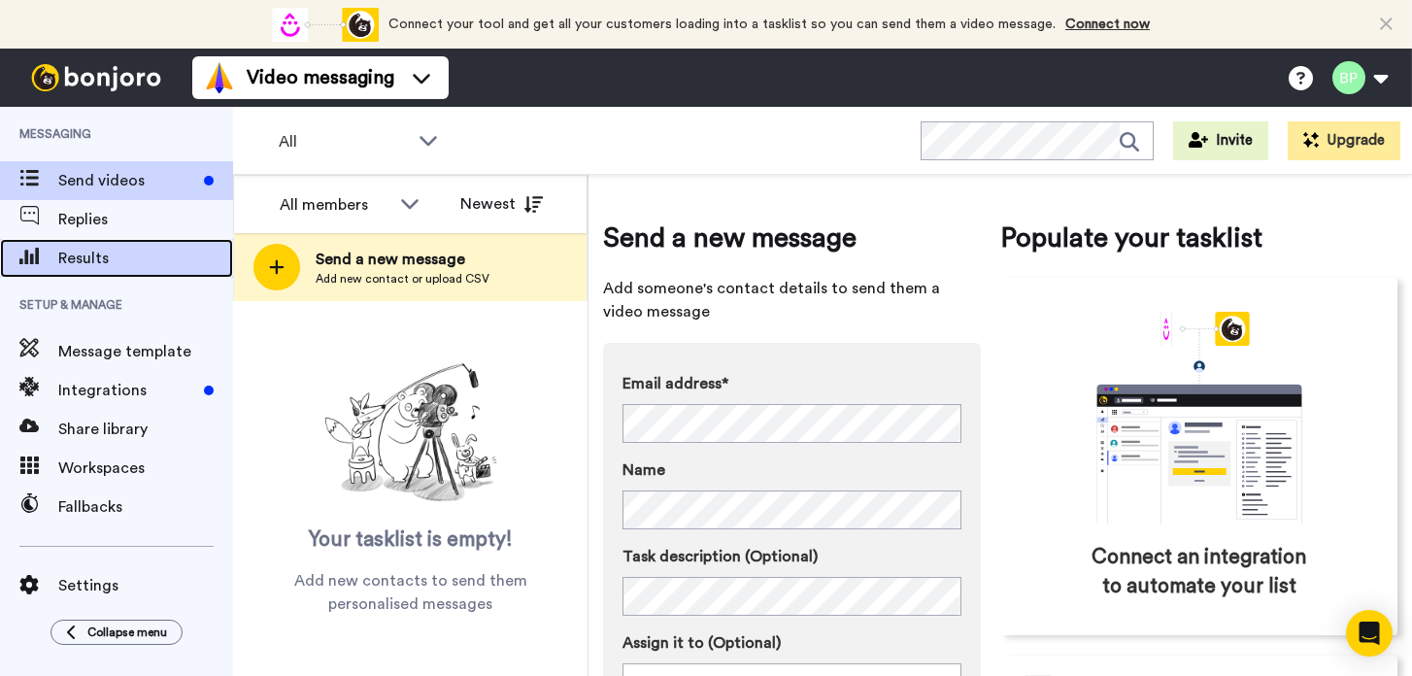  I want to click on span: Connect your tool and get all your customers loading into a tasklist so you can send them a video..., so click(721, 24).